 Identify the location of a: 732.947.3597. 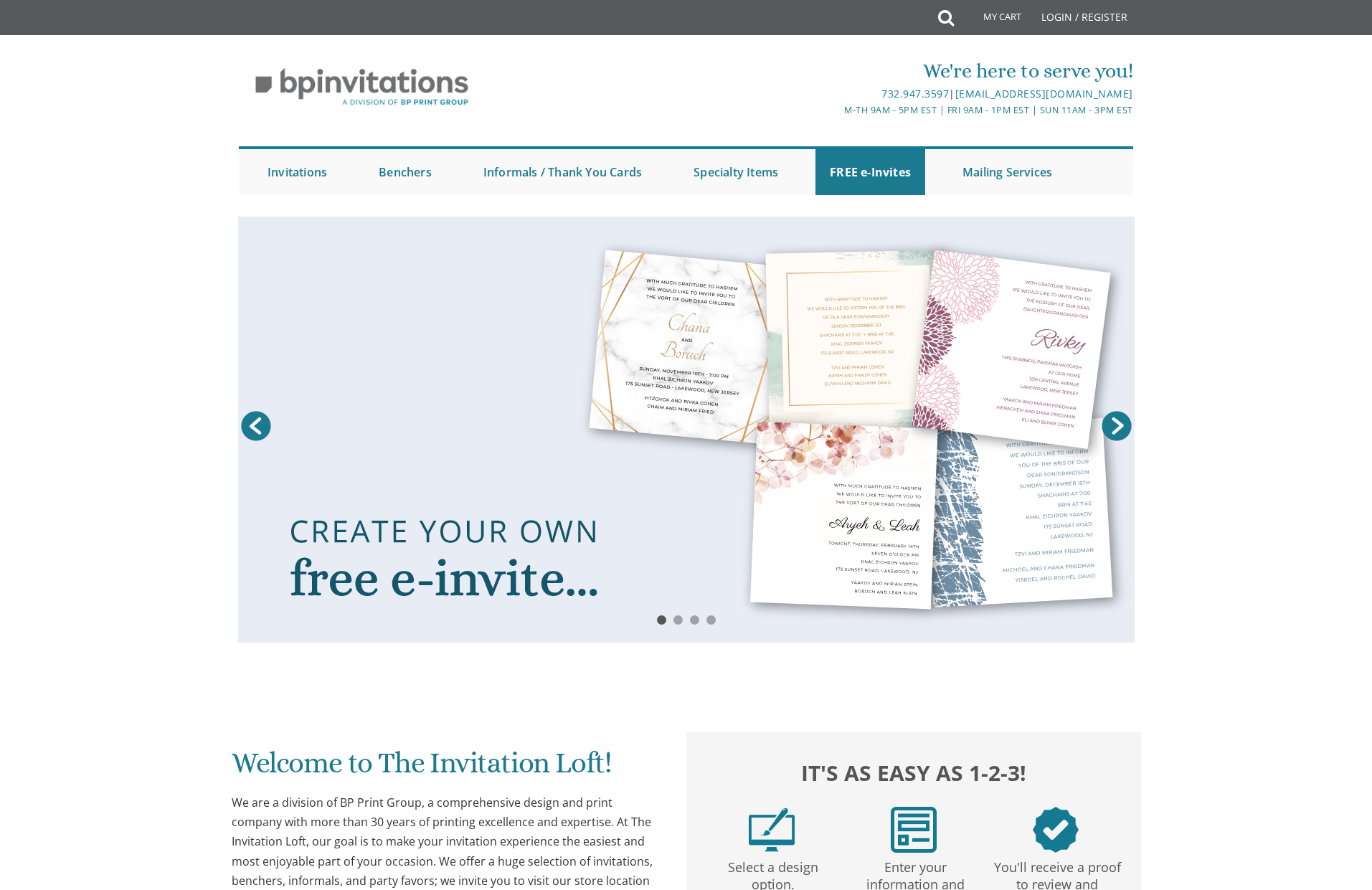
(915, 93).